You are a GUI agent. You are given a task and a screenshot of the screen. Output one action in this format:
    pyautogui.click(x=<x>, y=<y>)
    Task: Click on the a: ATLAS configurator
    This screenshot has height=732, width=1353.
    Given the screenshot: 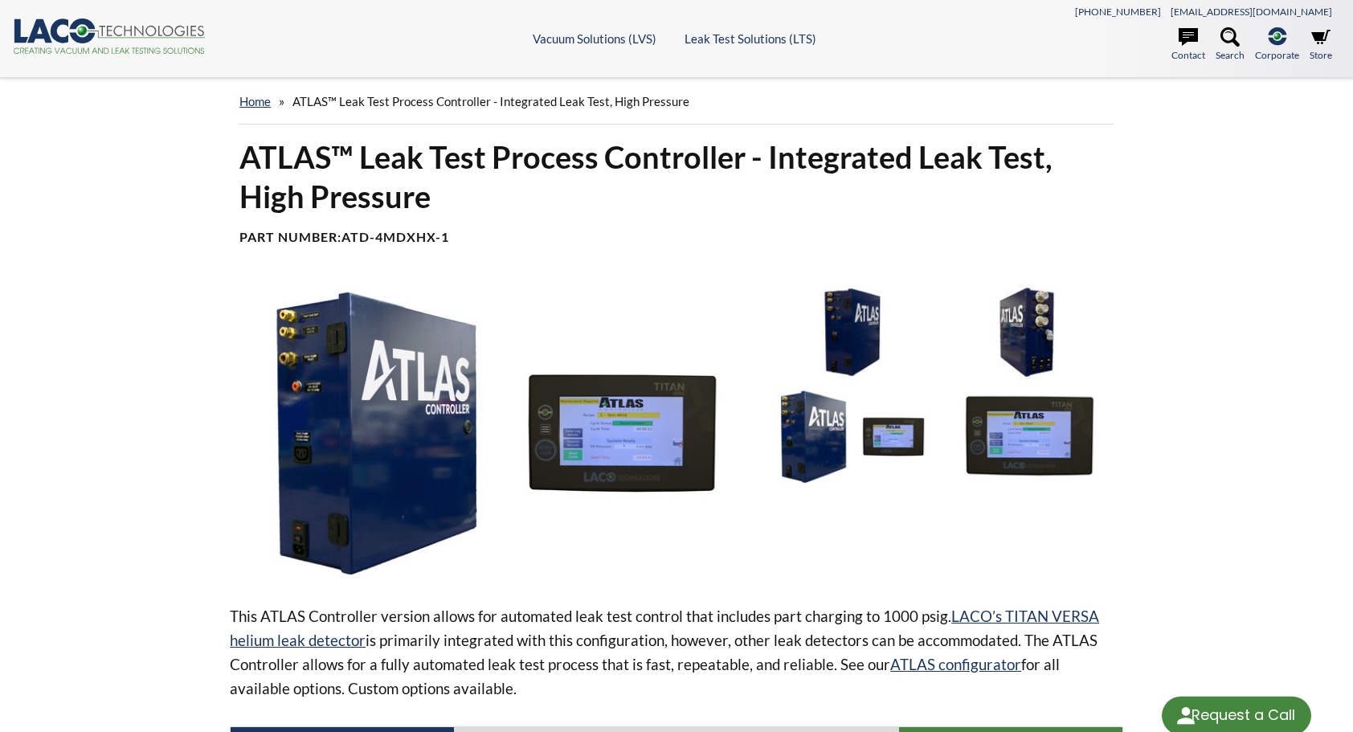 What is the action you would take?
    pyautogui.click(x=955, y=664)
    